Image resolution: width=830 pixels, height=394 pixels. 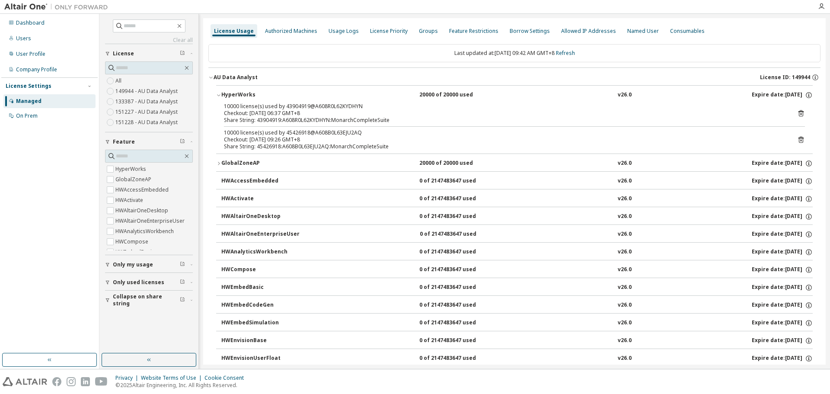 I want to click on div: HWCompose, so click(x=260, y=270).